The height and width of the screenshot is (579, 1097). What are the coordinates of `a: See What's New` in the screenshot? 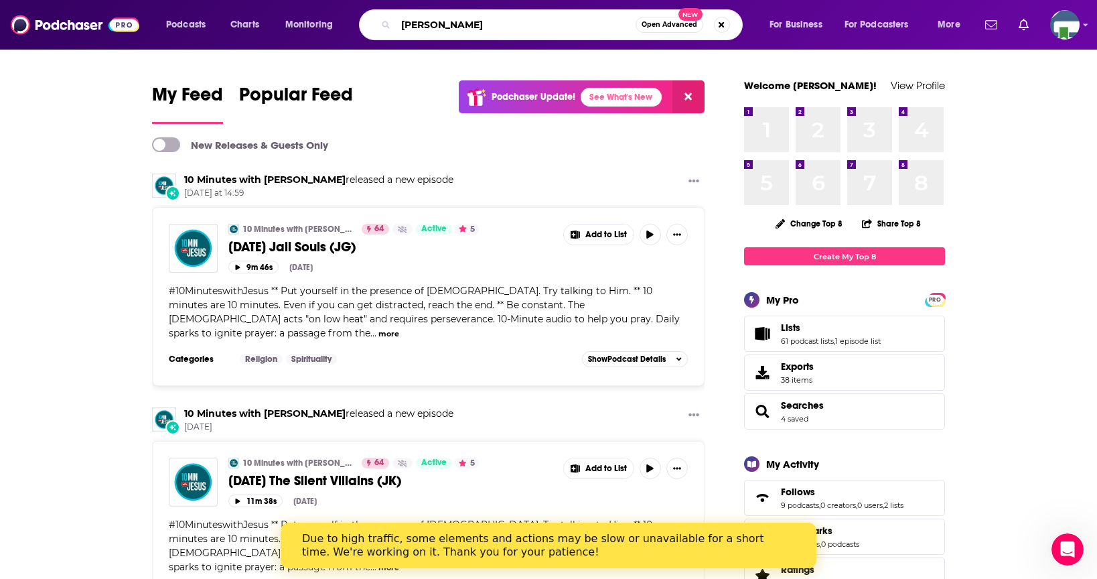 It's located at (621, 97).